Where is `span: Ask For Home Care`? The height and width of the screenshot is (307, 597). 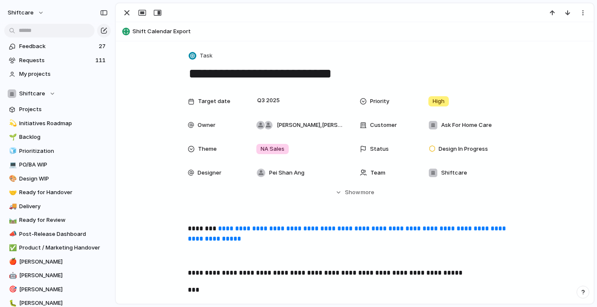
span: Ask For Home Care is located at coordinates (466, 125).